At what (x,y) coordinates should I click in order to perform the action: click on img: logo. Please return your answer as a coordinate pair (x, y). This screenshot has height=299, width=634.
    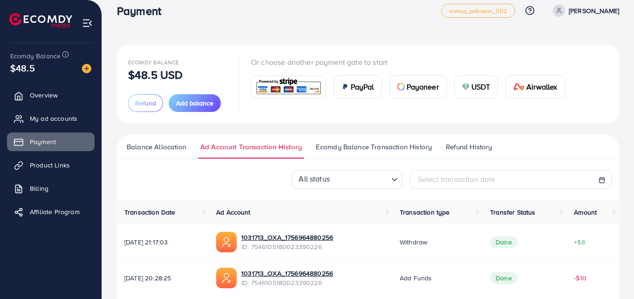
    Looking at the image, I should click on (41, 20).